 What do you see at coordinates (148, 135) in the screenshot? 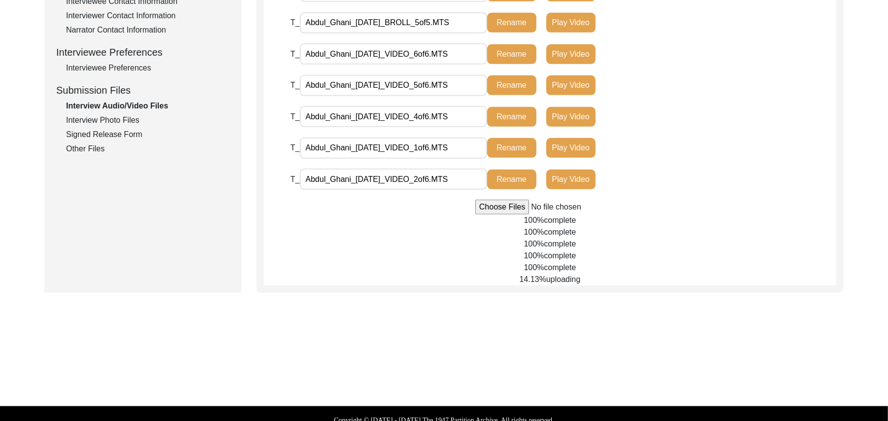
I see `div: Signed Release Form` at bounding box center [148, 135].